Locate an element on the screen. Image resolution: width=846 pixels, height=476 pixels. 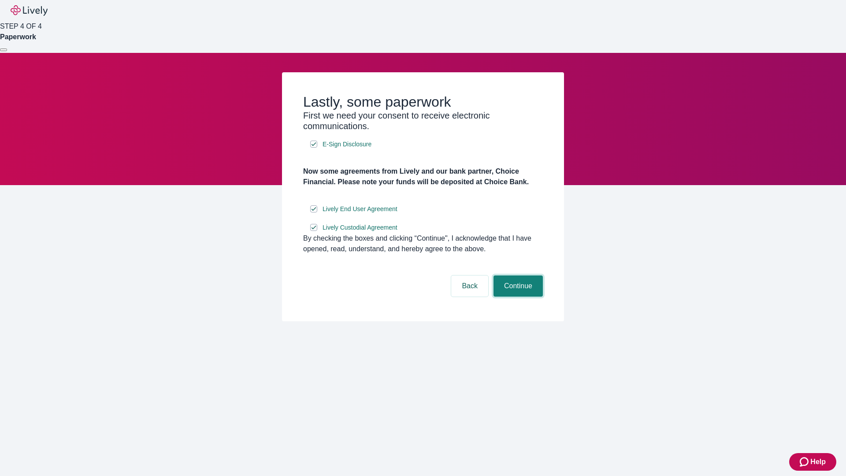
span: Lively End User Agreement is located at coordinates (360, 209).